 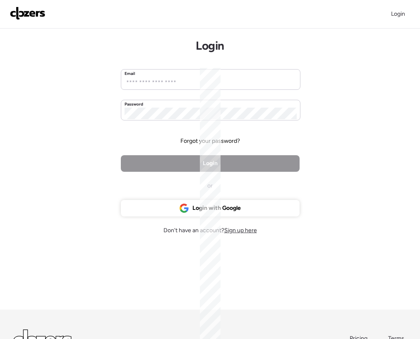 What do you see at coordinates (240, 230) in the screenshot?
I see `span: Sign up here` at bounding box center [240, 230].